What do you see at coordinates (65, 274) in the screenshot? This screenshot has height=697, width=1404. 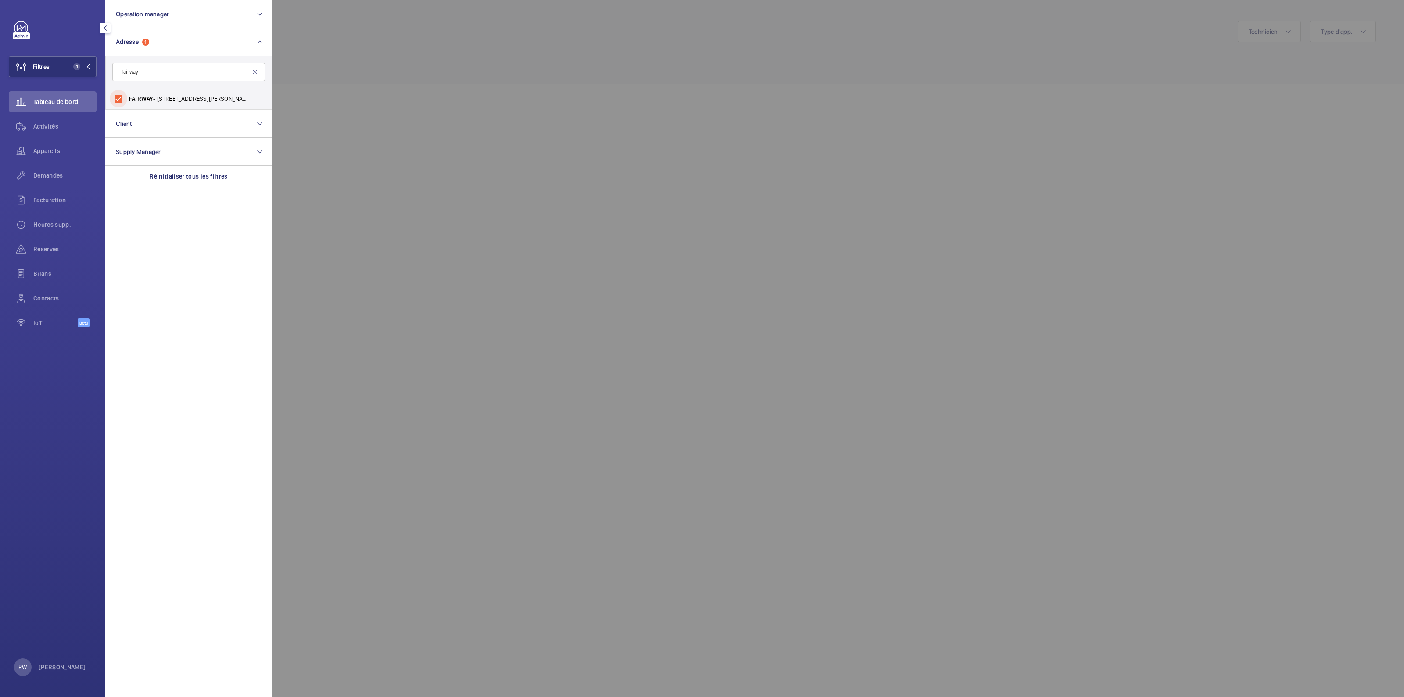 I see `span: Bilans` at bounding box center [65, 274].